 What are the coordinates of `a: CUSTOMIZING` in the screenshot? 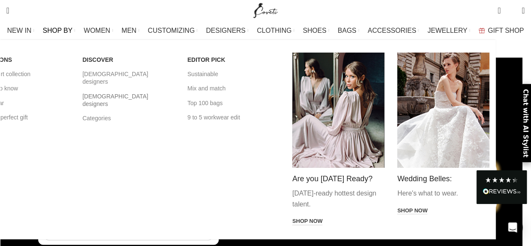 It's located at (173, 31).